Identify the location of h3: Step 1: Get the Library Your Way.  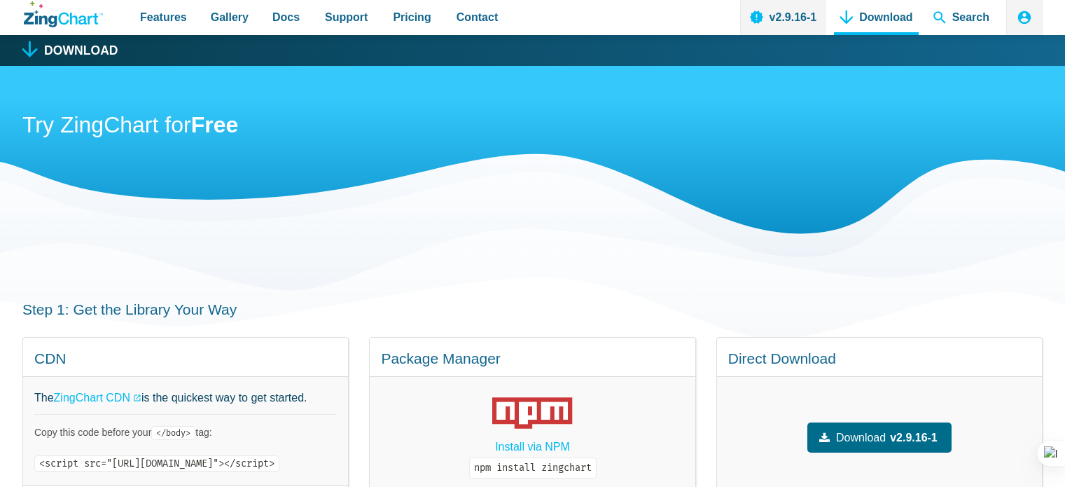
(532, 309).